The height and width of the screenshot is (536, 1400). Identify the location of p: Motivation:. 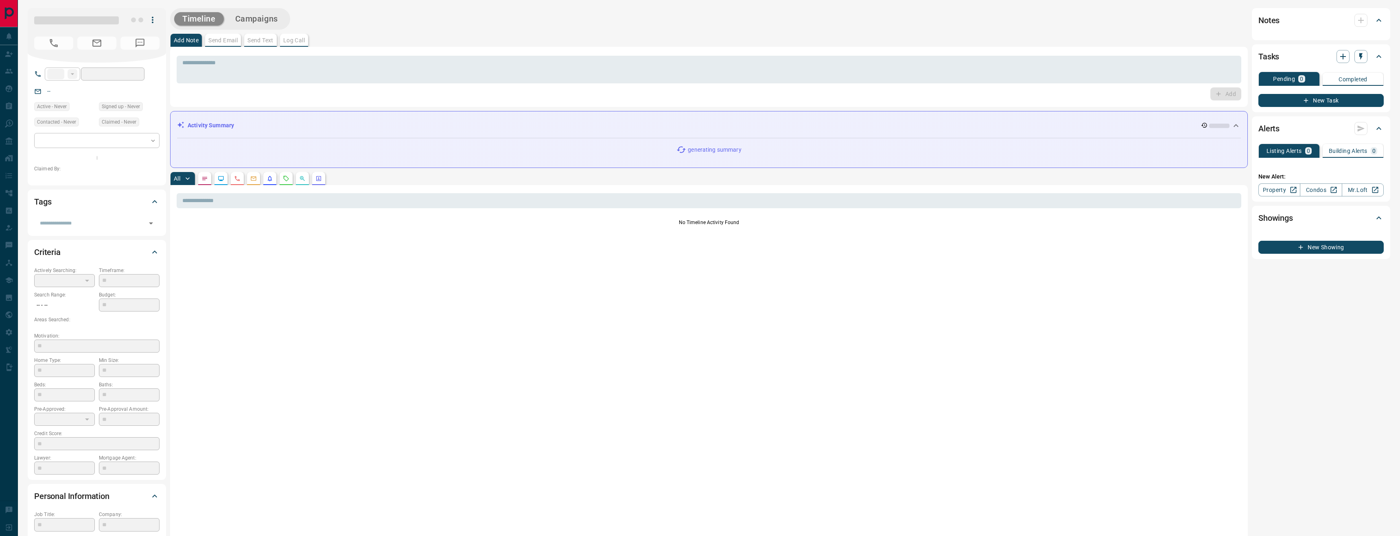
(97, 336).